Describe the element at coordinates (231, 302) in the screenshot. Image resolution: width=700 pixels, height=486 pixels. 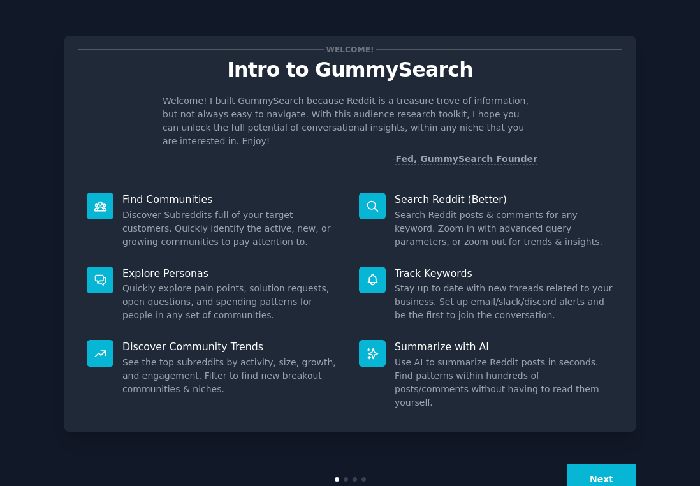
I see `dd: Quickly explore pain points, solution requests, open questions, and spending patterns for people ...` at that location.